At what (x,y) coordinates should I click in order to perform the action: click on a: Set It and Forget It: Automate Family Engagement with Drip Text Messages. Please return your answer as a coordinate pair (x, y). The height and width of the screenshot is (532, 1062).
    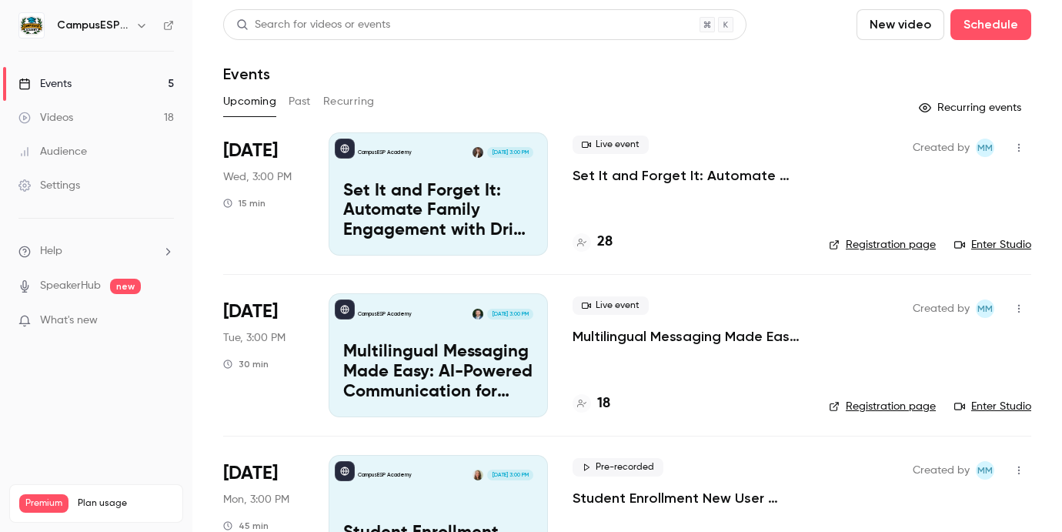
    Looking at the image, I should click on (688, 176).